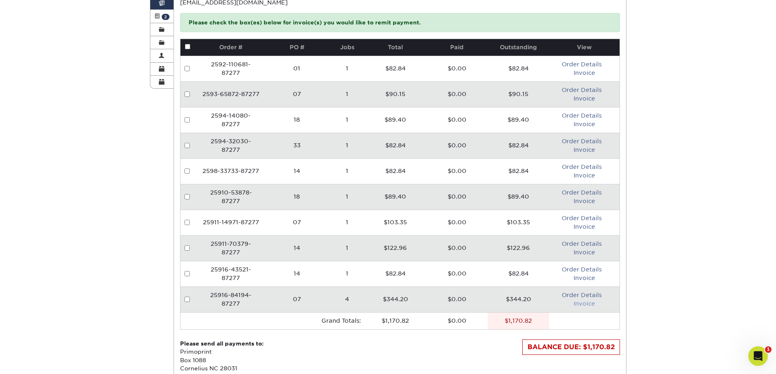 This screenshot has width=776, height=374. What do you see at coordinates (347, 47) in the screenshot?
I see `th: Jobs` at bounding box center [347, 47].